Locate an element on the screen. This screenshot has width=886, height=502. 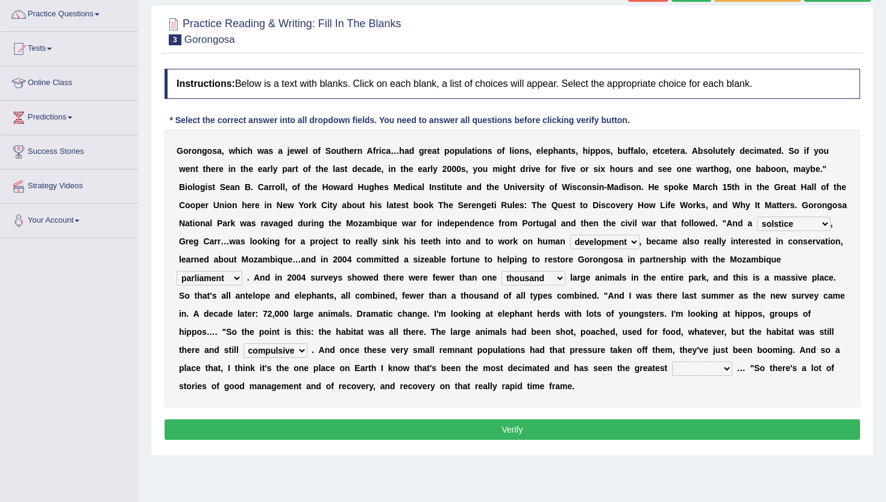
a: Strategy Videos is located at coordinates (69, 185).